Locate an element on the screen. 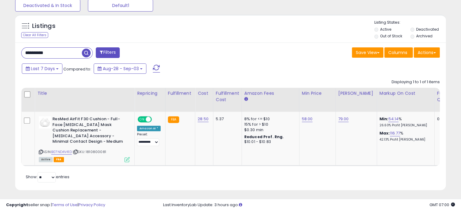  span: | SKU: 1810800081 is located at coordinates (89, 152).